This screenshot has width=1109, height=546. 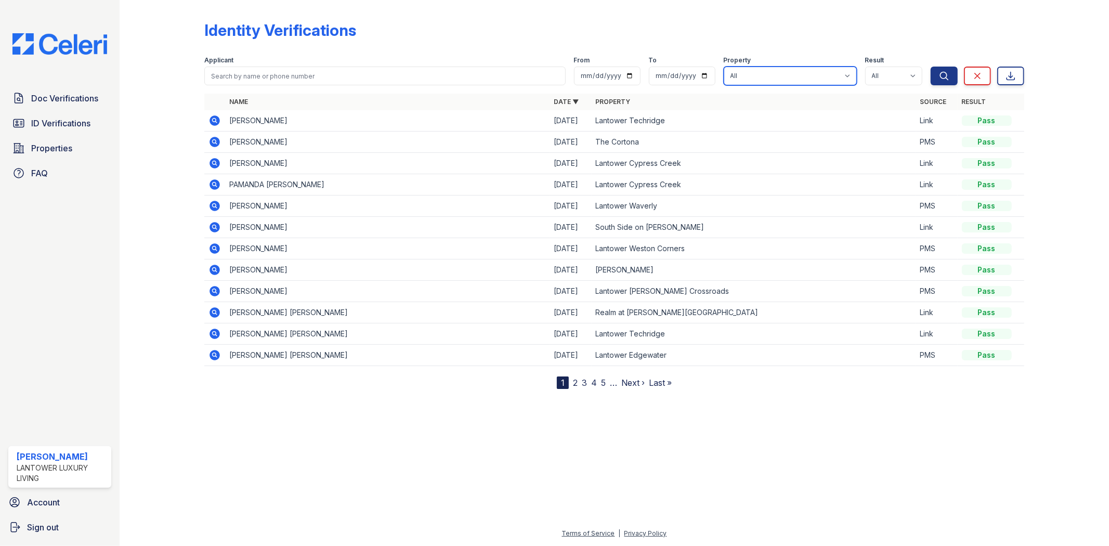 I want to click on a: Terms of Service, so click(x=589, y=533).